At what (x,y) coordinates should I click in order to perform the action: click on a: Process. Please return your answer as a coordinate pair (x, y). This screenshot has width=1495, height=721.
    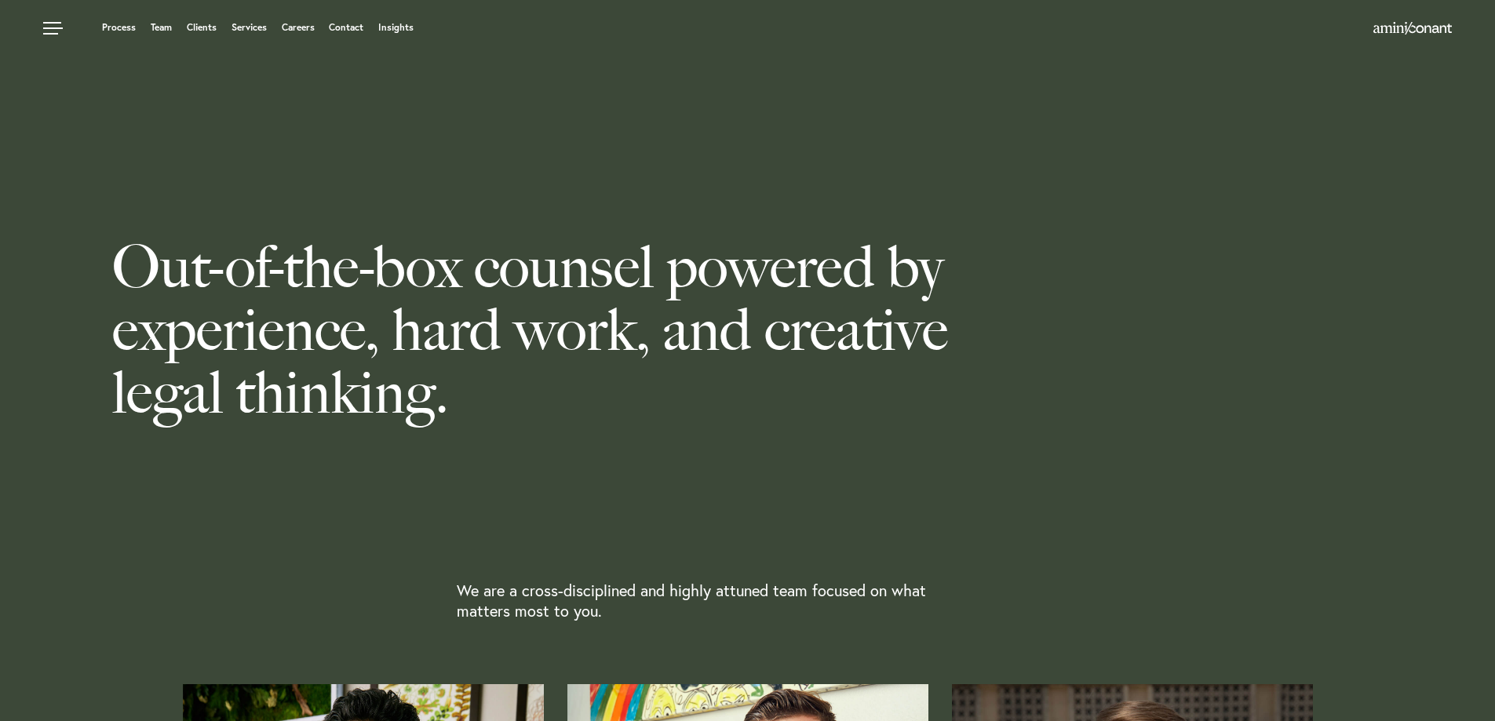
    Looking at the image, I should click on (118, 27).